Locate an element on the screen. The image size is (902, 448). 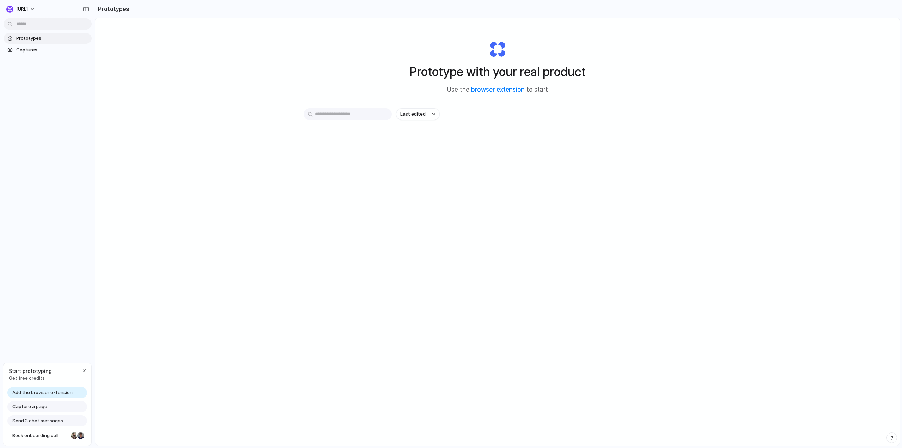
button: Last edited is located at coordinates (418, 114).